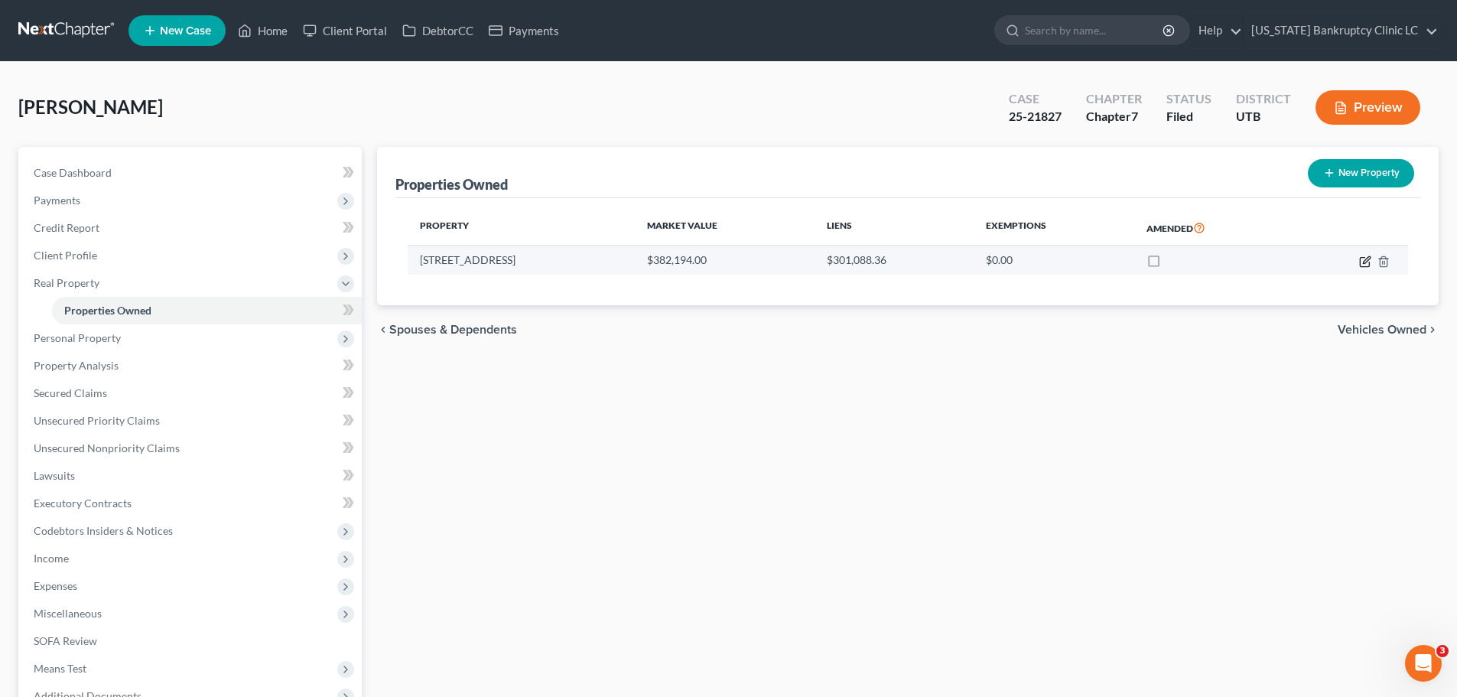 The height and width of the screenshot is (697, 1457). What do you see at coordinates (521, 228) in the screenshot?
I see `th: Property` at bounding box center [521, 228].